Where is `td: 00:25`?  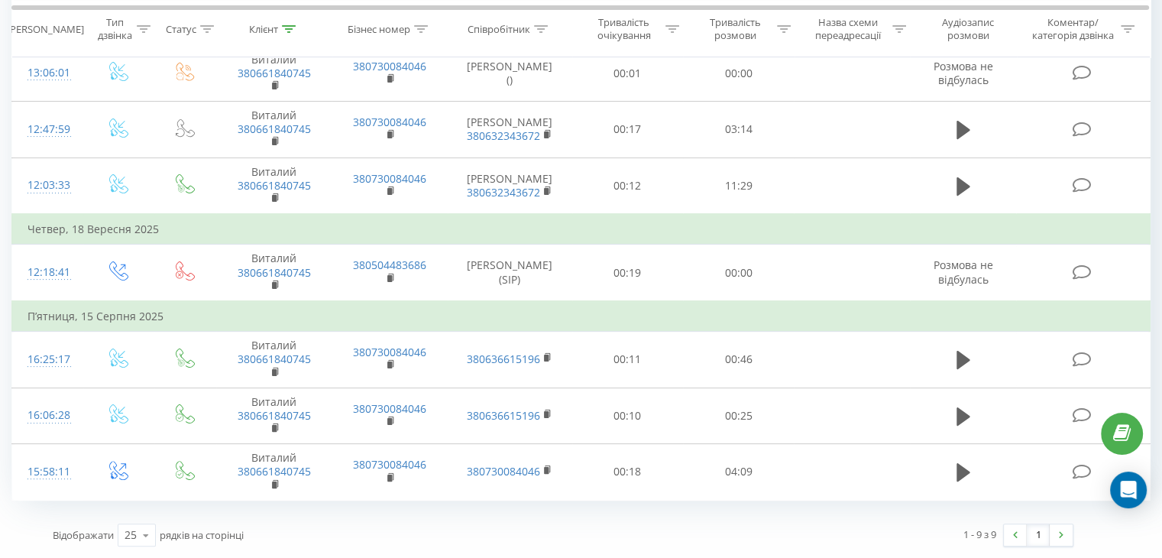 td: 00:25 is located at coordinates (738, 416).